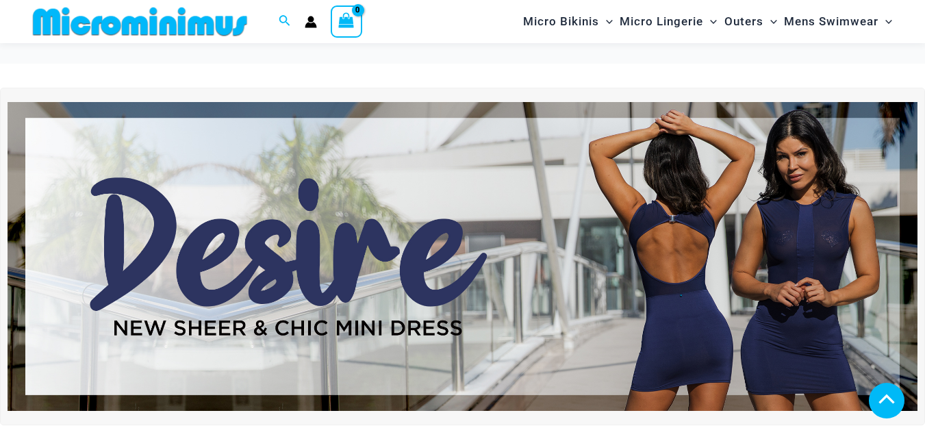 Image resolution: width=925 pixels, height=439 pixels. I want to click on span: Mens Swimwear, so click(831, 21).